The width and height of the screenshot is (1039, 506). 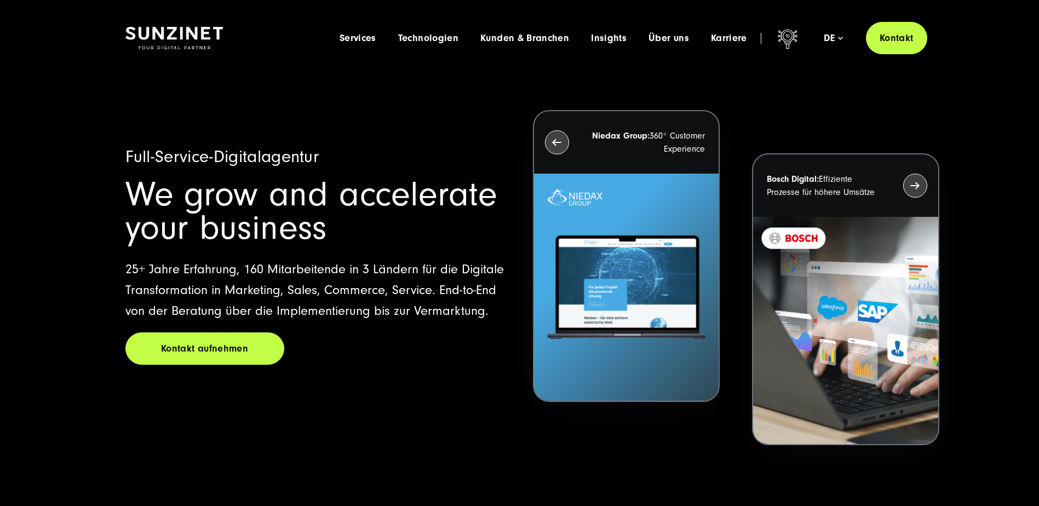 I want to click on span: Services, so click(x=358, y=38).